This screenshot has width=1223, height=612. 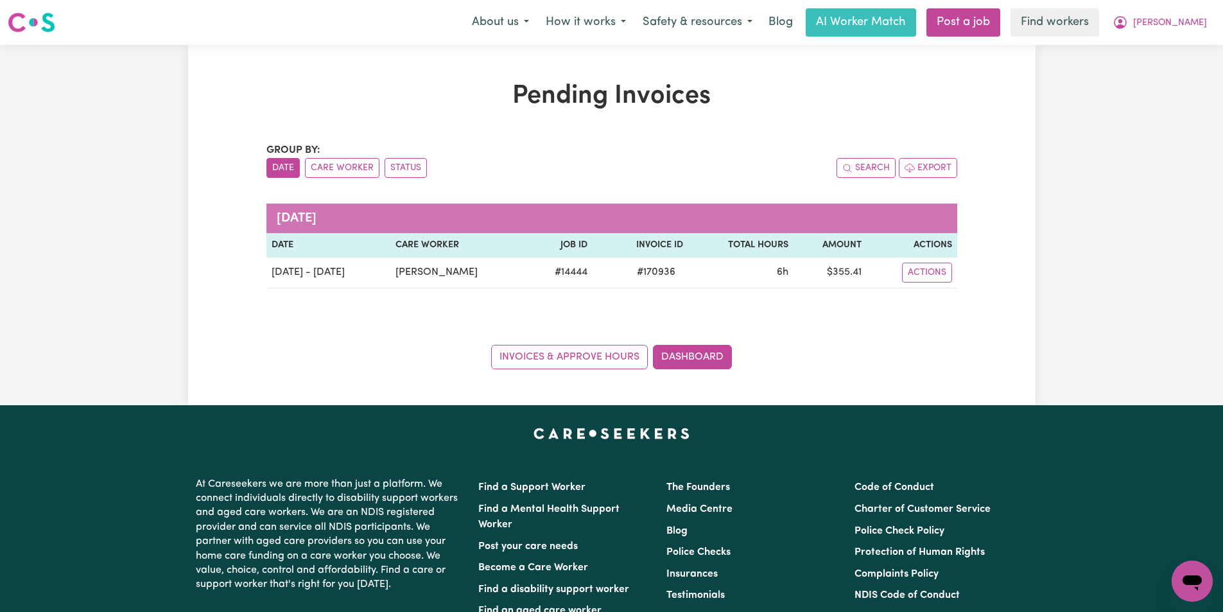 What do you see at coordinates (698, 487) in the screenshot?
I see `a: The Founders` at bounding box center [698, 487].